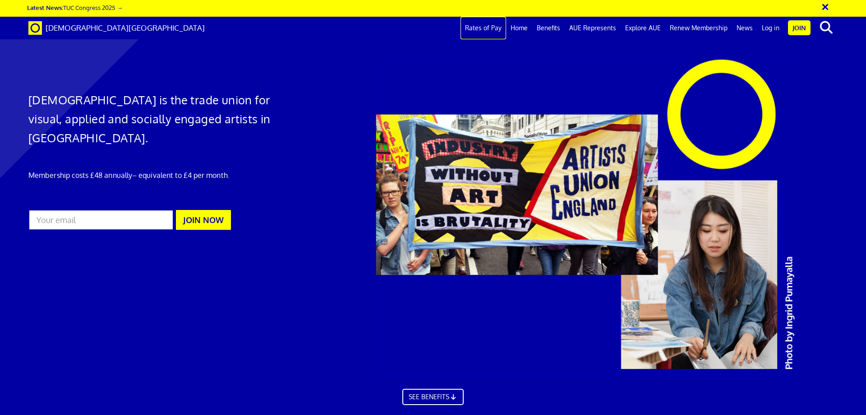 Image resolution: width=866 pixels, height=415 pixels. Describe the element at coordinates (159, 175) in the screenshot. I see `p: Membership costs £48 annually – equivalent to £4 per month.` at that location.